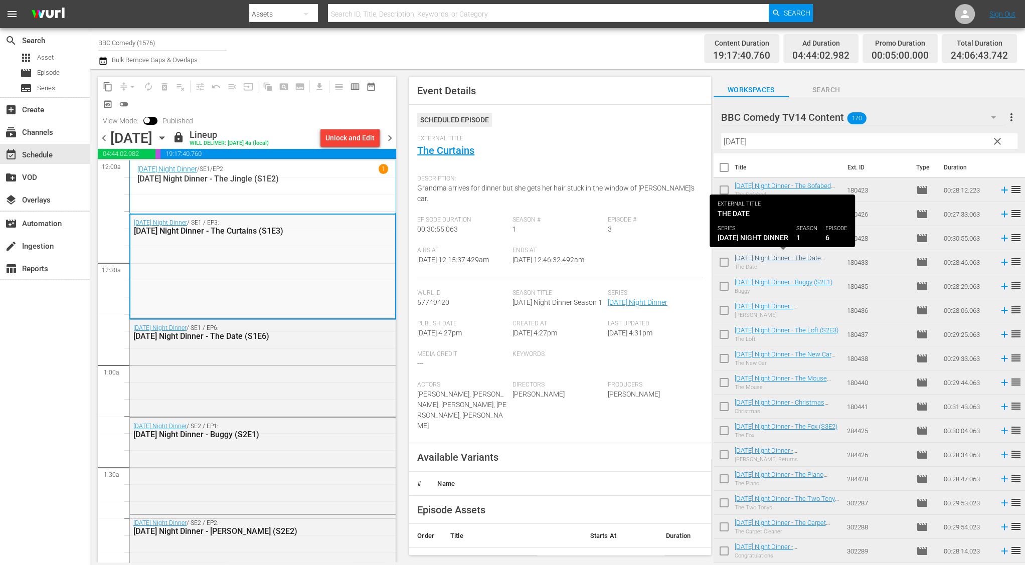 Image resolution: width=1025 pixels, height=565 pixels. Describe the element at coordinates (11, 110) in the screenshot. I see `span: Create` at that location.